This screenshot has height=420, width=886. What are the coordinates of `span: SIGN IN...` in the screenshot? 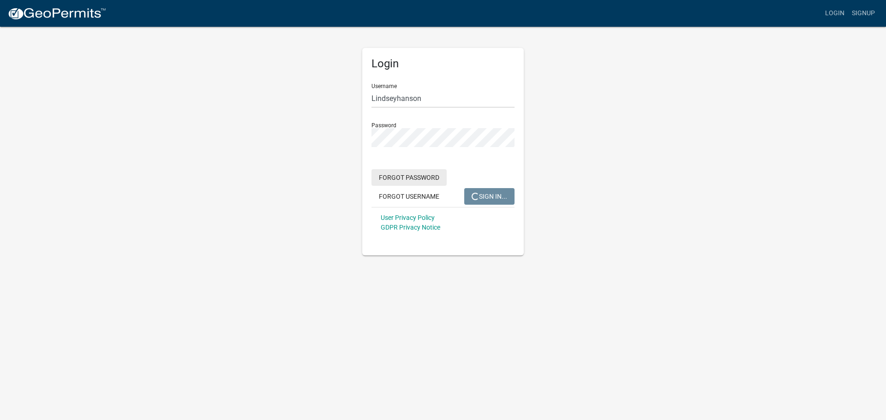 It's located at (489, 196).